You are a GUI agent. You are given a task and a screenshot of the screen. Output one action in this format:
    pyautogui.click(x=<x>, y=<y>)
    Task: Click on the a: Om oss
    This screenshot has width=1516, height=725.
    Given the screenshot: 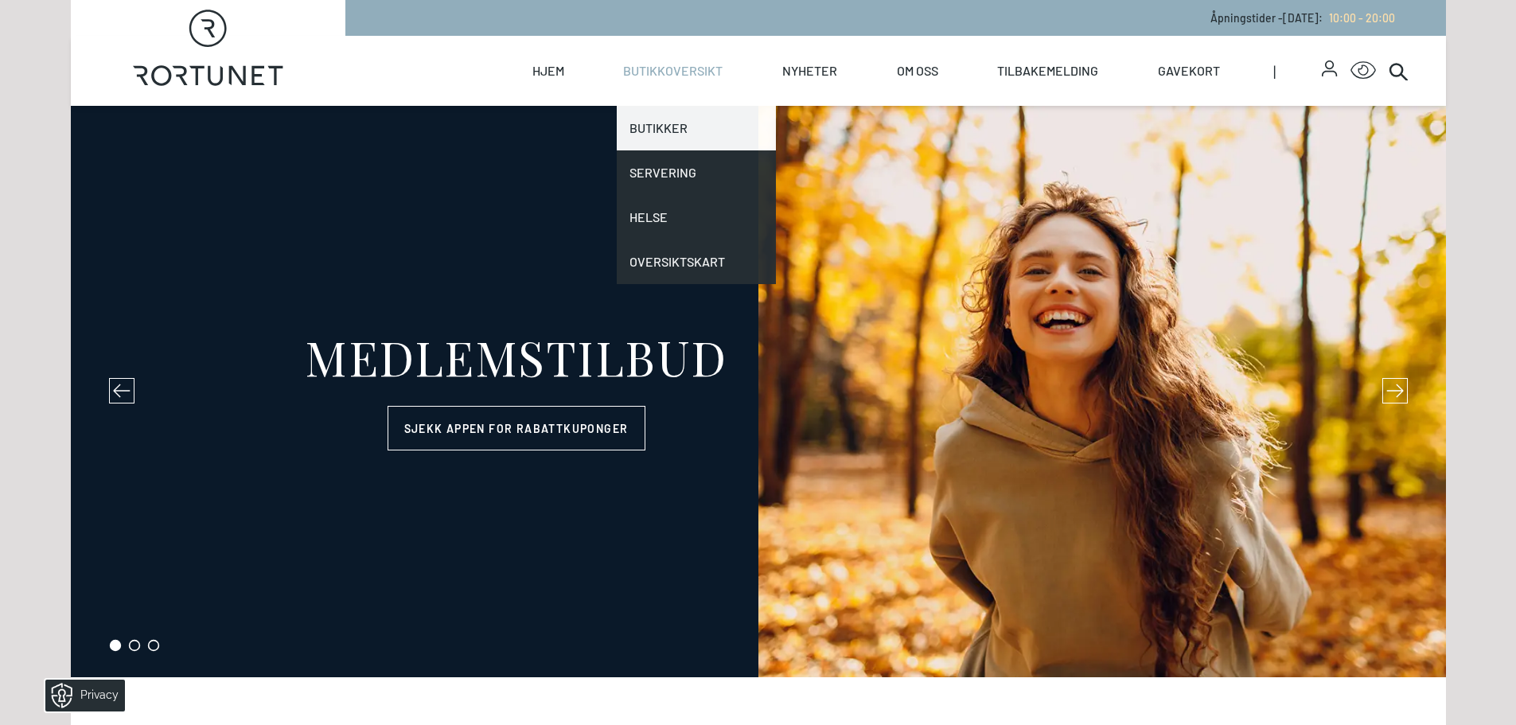 What is the action you would take?
    pyautogui.click(x=917, y=71)
    